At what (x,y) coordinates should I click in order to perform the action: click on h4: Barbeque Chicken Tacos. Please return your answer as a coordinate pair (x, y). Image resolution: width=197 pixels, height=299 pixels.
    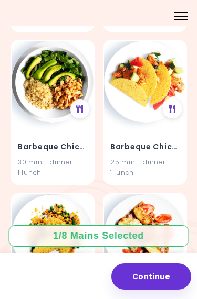
    Looking at the image, I should click on (145, 147).